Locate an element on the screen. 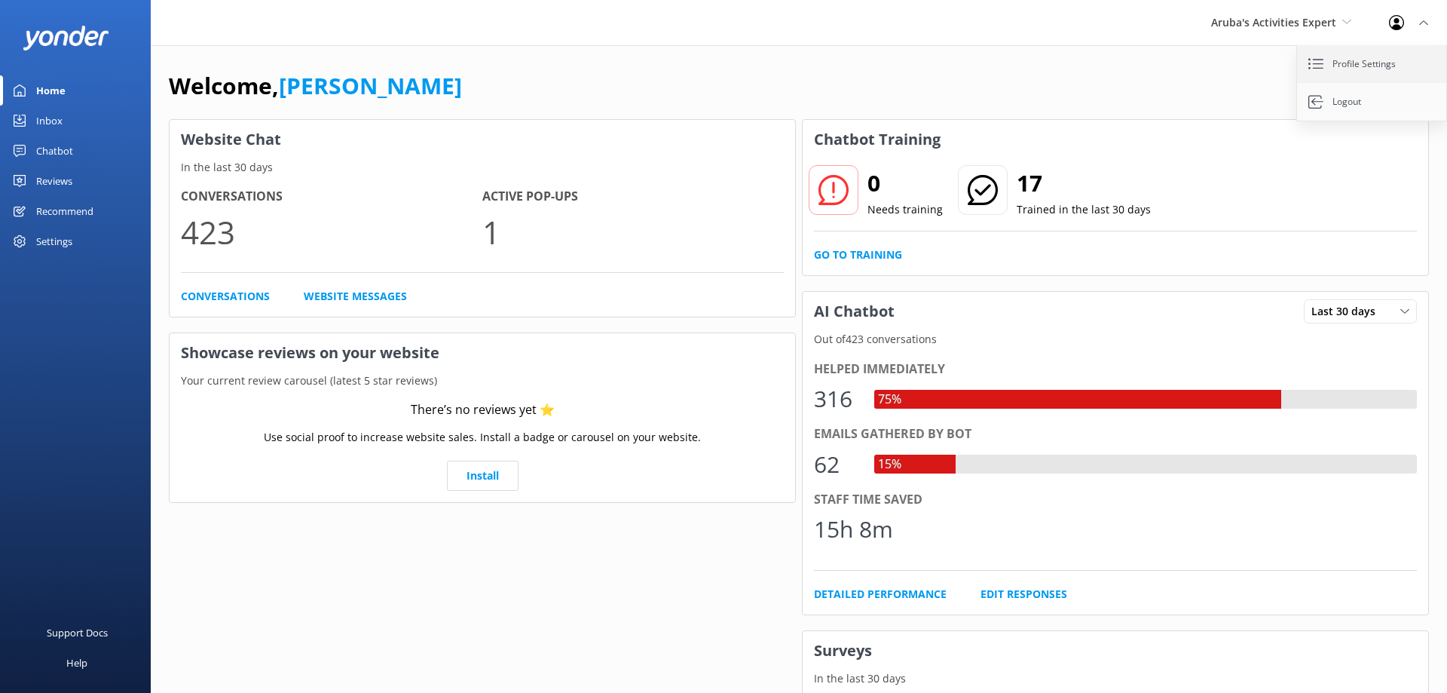 The width and height of the screenshot is (1447, 693). p: Your current review carousel (latest 5 star reviews) is located at coordinates (482, 381).